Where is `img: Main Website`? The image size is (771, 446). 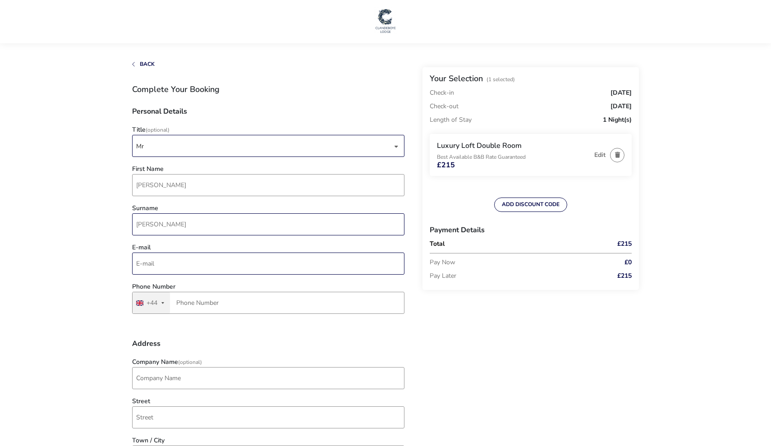 img: Main Website is located at coordinates (386, 21).